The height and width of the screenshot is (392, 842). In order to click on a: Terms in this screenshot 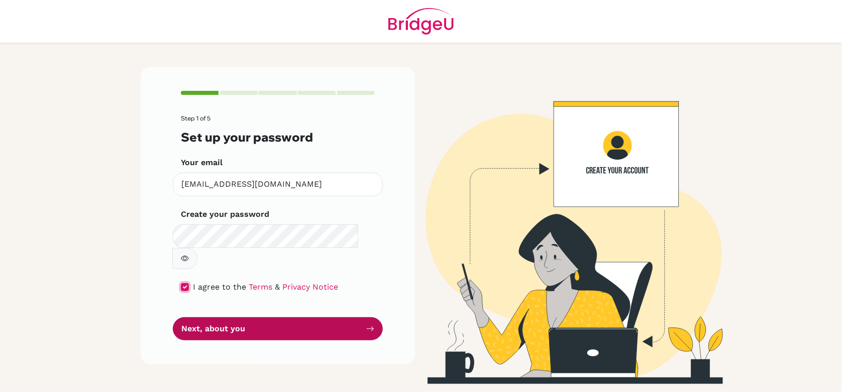, I will do `click(260, 287)`.